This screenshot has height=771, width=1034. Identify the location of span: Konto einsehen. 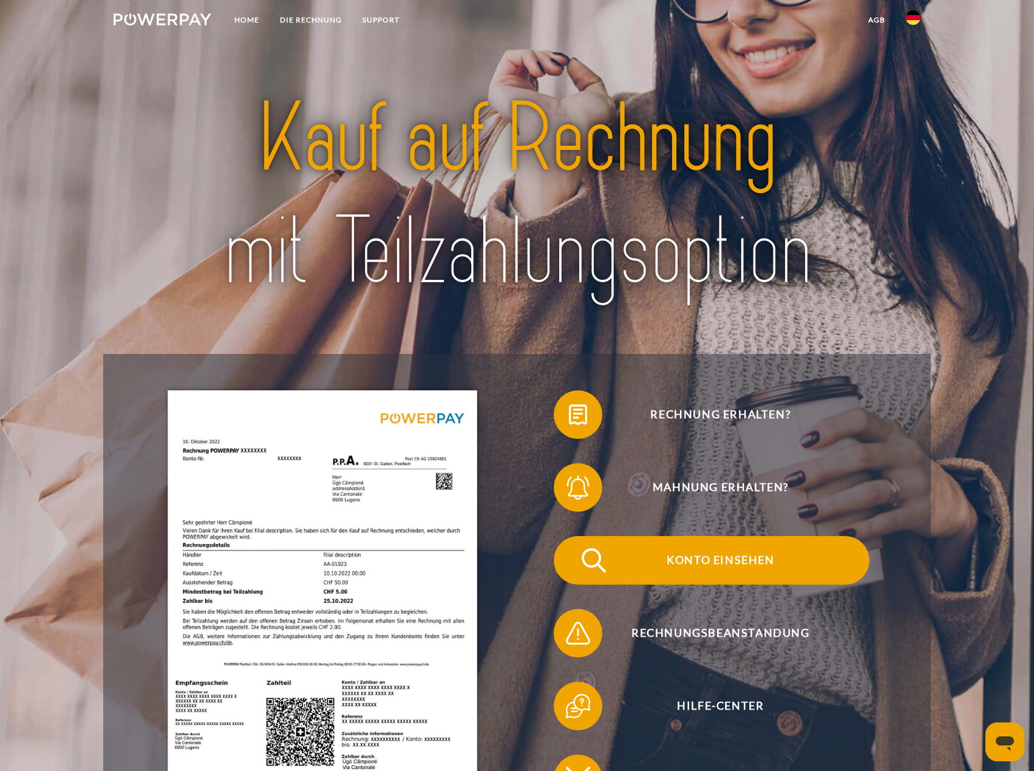
(721, 560).